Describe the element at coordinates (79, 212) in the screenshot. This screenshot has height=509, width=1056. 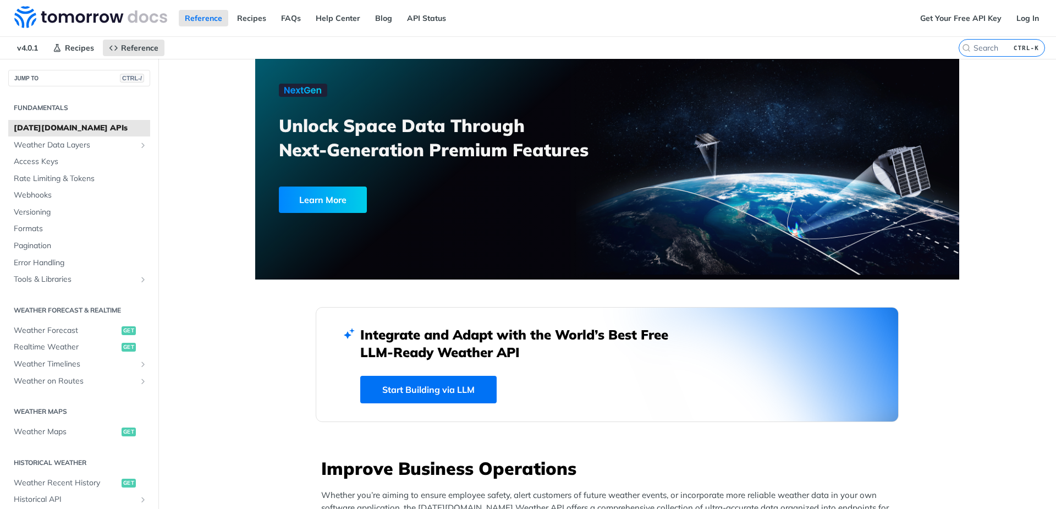
I see `a: Versioning` at that location.